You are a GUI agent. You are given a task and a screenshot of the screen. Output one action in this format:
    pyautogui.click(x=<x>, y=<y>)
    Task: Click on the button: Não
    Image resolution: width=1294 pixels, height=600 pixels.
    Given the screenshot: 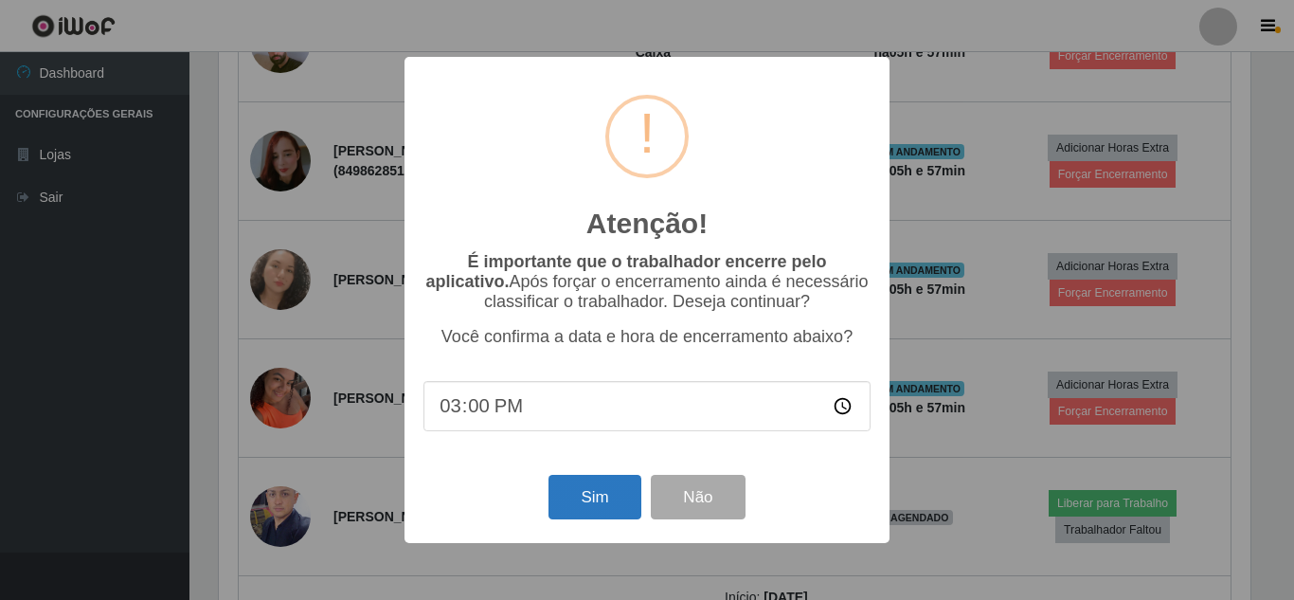 What is the action you would take?
    pyautogui.click(x=697, y=497)
    